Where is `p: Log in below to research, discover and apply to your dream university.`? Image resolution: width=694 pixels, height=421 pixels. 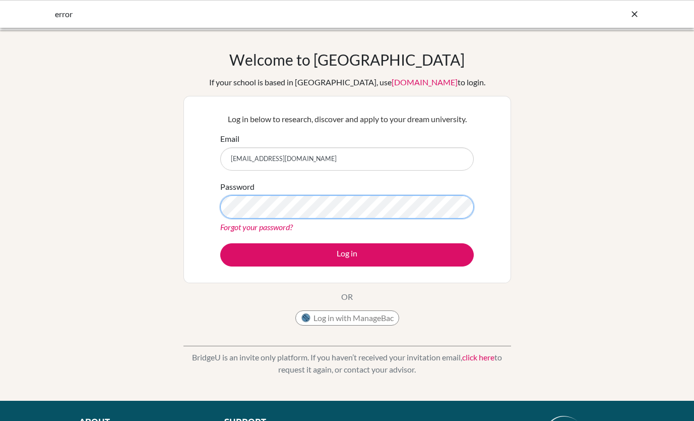
p: Log in below to research, discover and apply to your dream university. is located at coordinates (347, 119).